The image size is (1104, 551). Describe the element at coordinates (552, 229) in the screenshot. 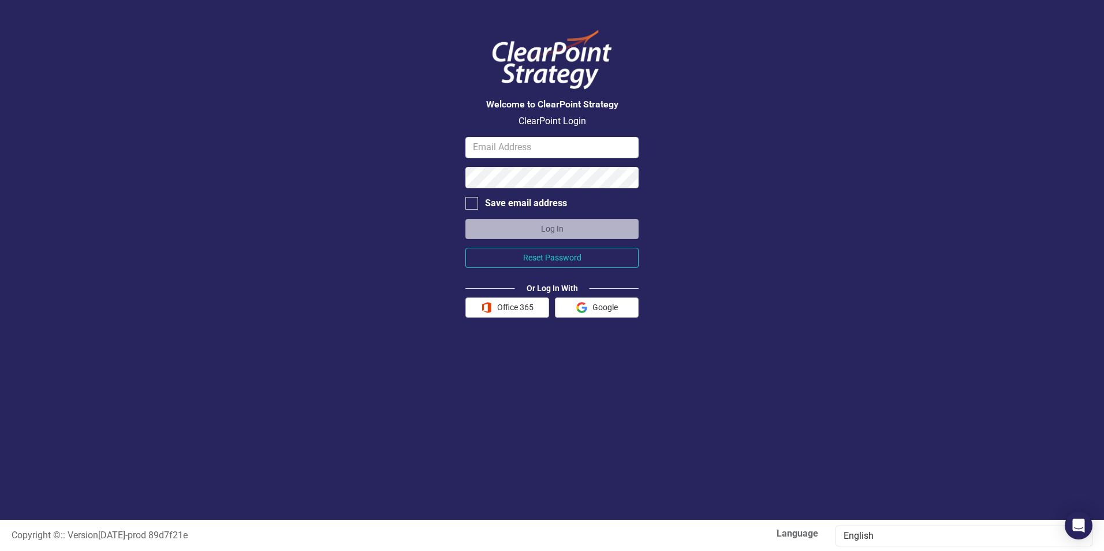

I see `button: Log In` at that location.